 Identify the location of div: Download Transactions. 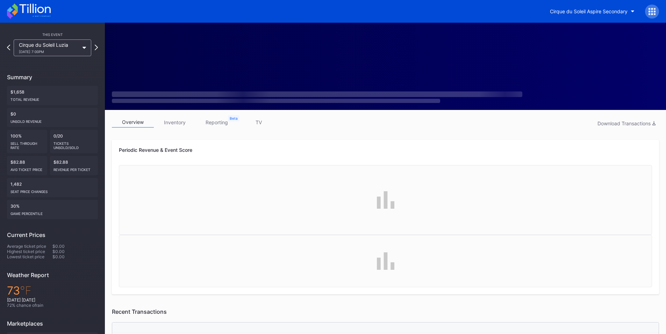
(626, 123).